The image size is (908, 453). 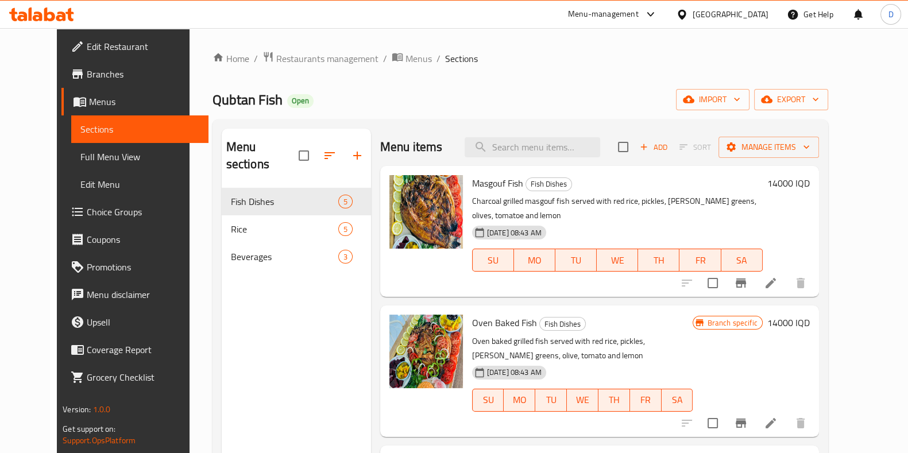 I want to click on button: Add, so click(x=654, y=147).